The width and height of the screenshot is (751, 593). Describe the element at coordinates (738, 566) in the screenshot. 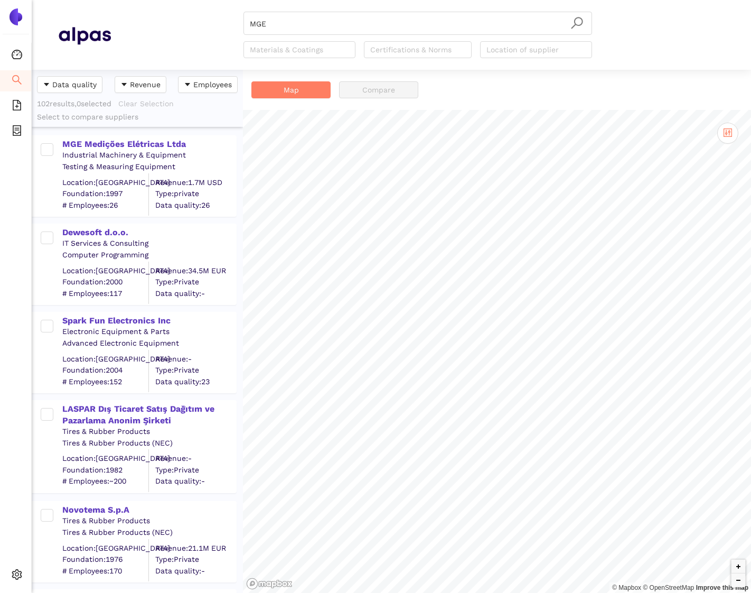

I see `button: Zoom in` at that location.